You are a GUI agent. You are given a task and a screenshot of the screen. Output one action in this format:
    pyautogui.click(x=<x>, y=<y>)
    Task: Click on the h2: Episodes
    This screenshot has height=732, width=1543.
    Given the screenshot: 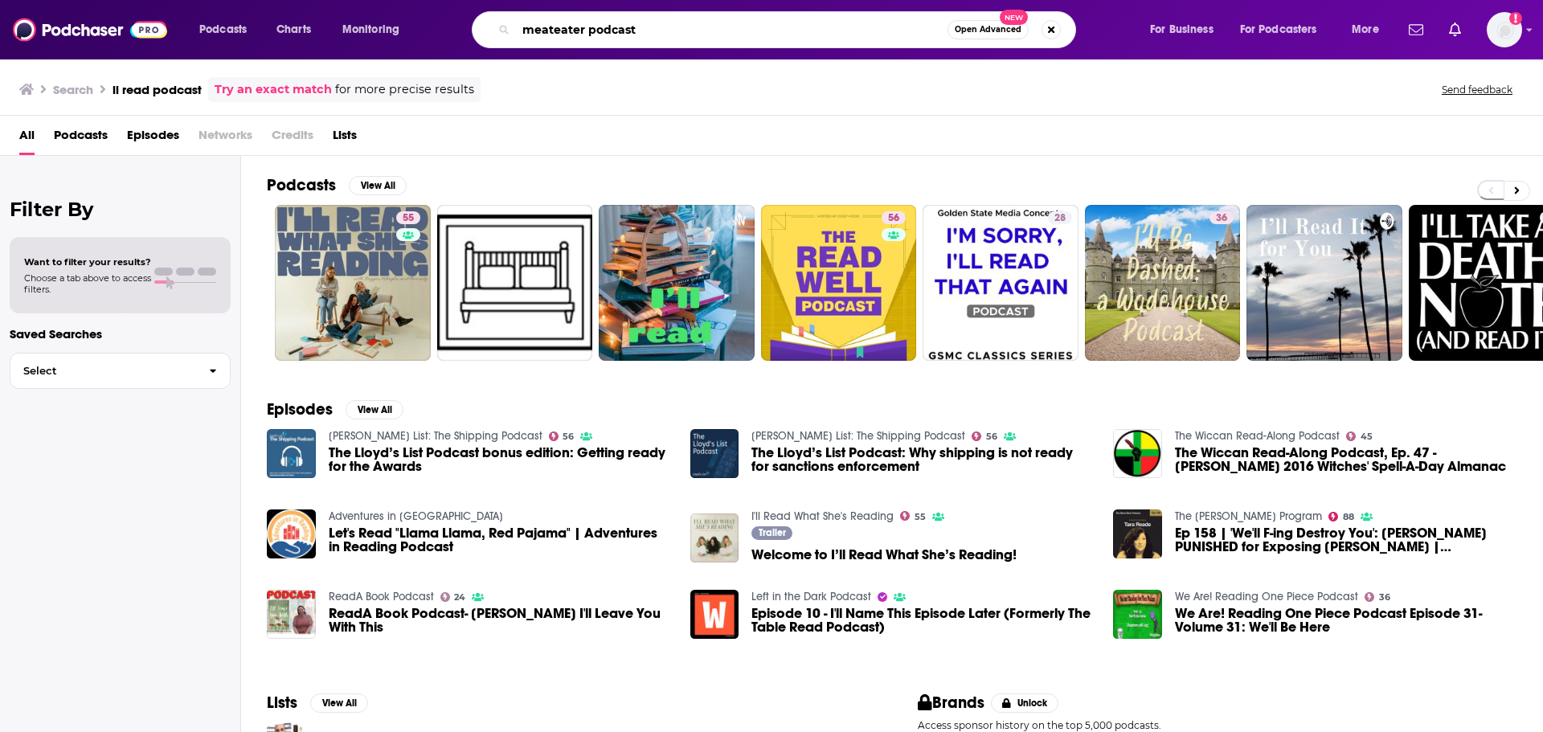 What is the action you would take?
    pyautogui.click(x=300, y=409)
    